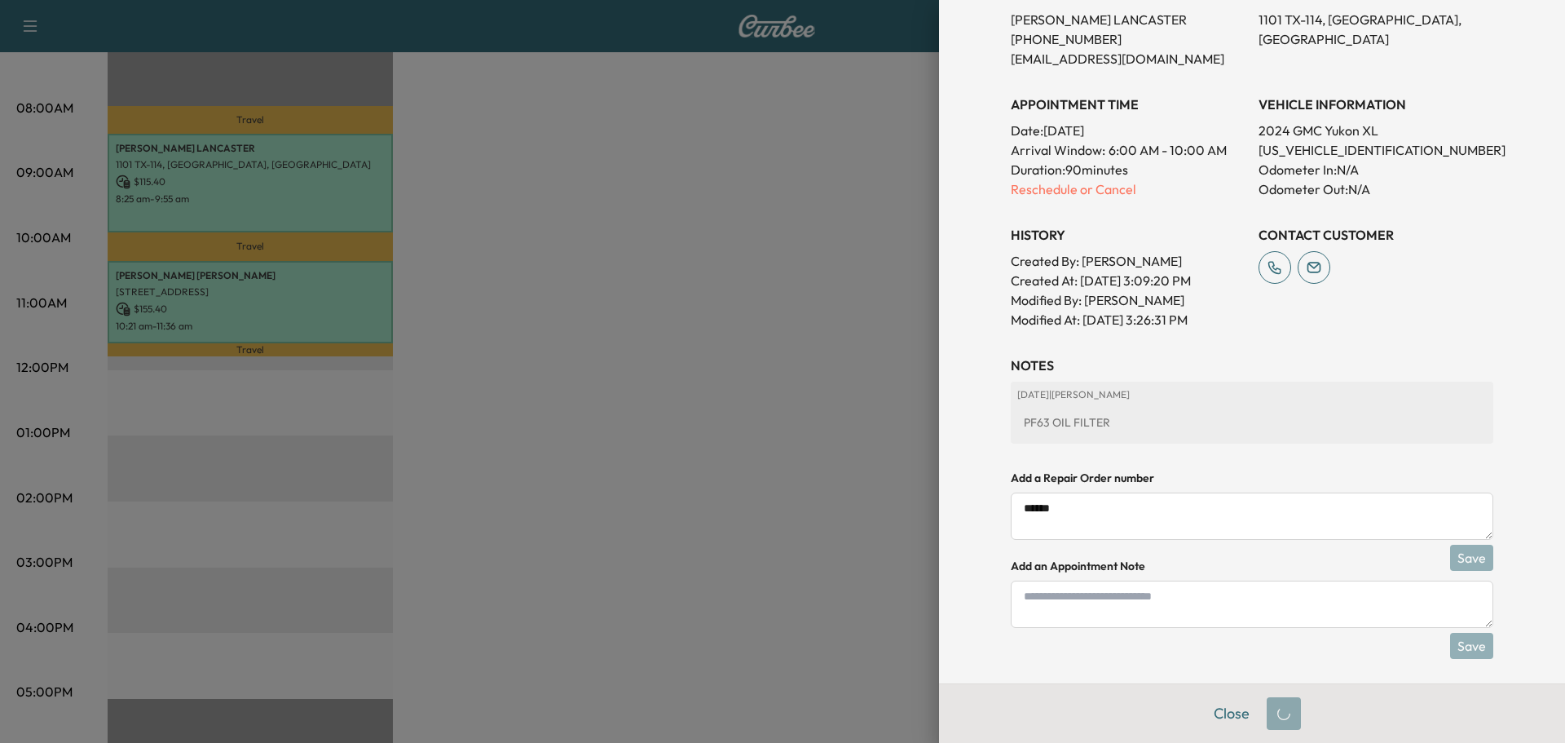 The image size is (1565, 743). What do you see at coordinates (1376, 189) in the screenshot?
I see `p: Odometer Out: N/A` at bounding box center [1376, 189].